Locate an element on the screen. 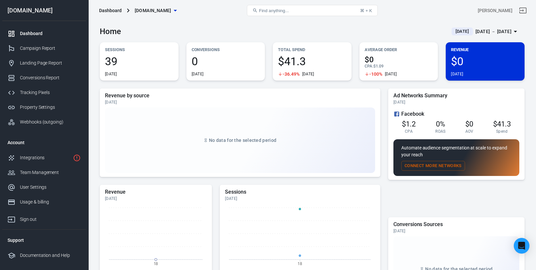 This screenshot has width=536, height=270. span: AOV is located at coordinates (470, 131).